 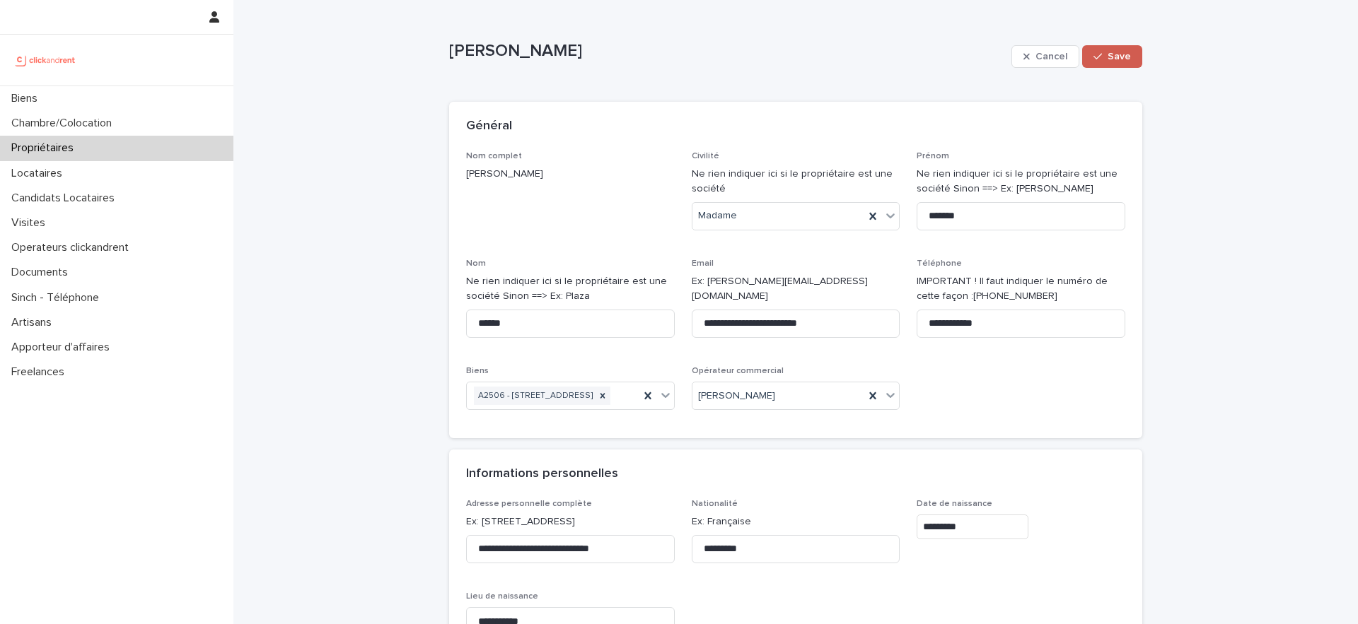 I want to click on span: Nom complet, so click(x=494, y=156).